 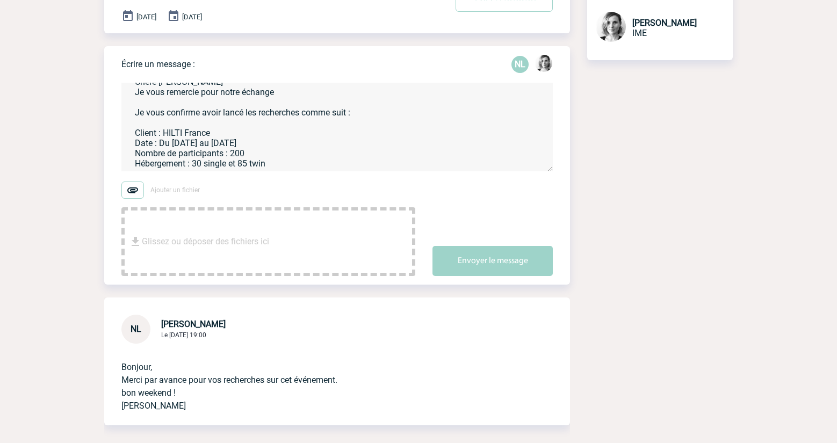 I want to click on img: file_download.svg, so click(x=135, y=242).